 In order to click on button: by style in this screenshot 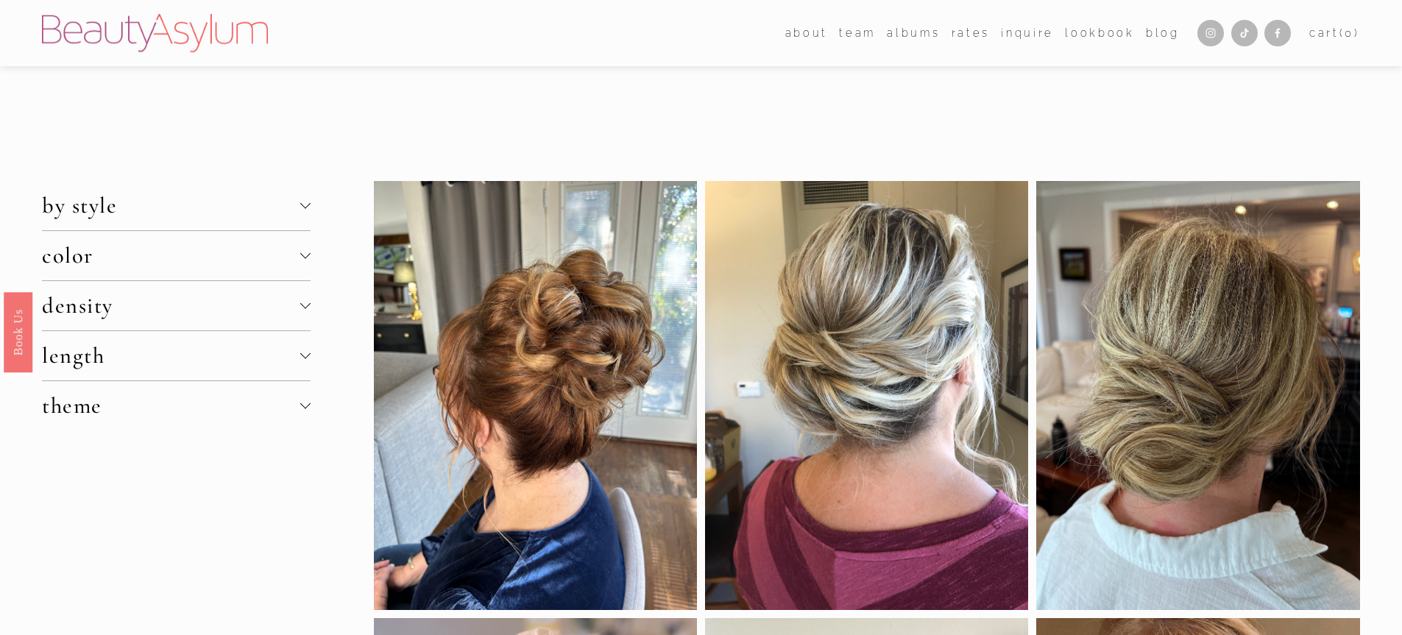, I will do `click(176, 205)`.